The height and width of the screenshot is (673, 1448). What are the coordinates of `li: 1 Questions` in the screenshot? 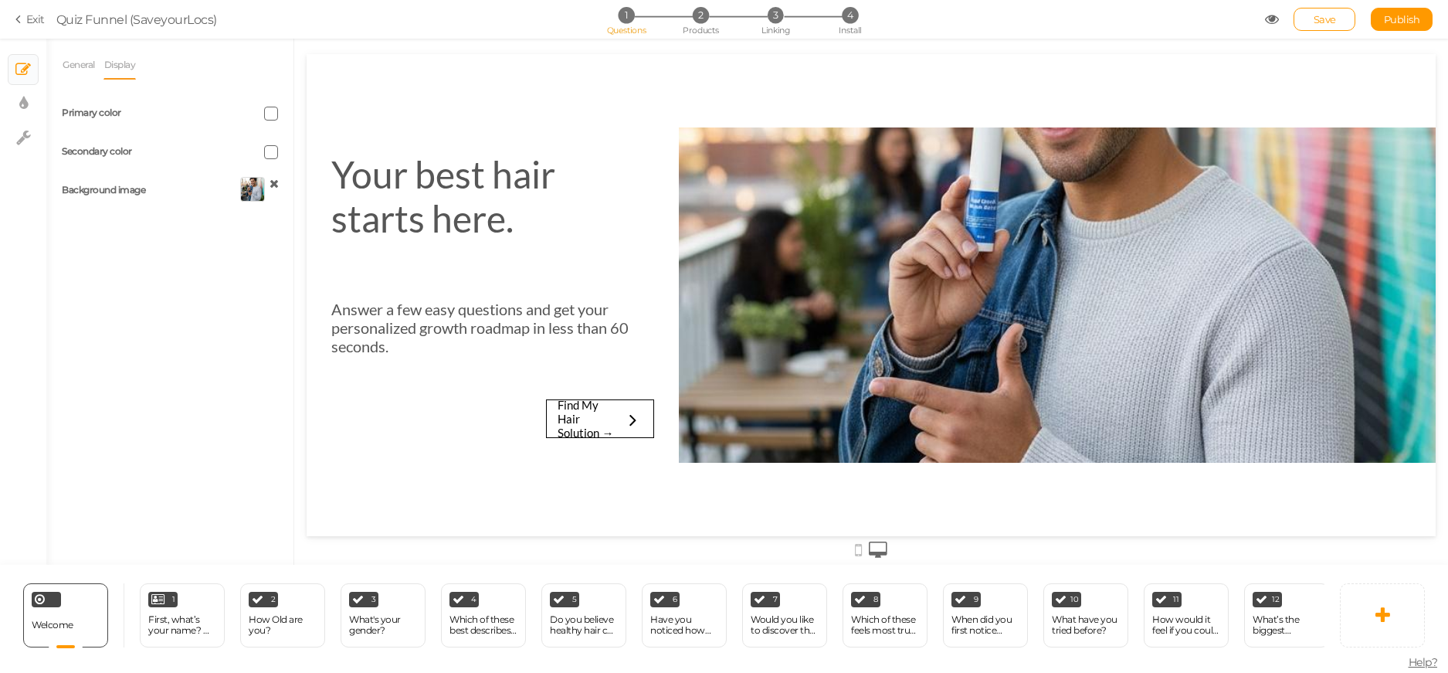 It's located at (625, 15).